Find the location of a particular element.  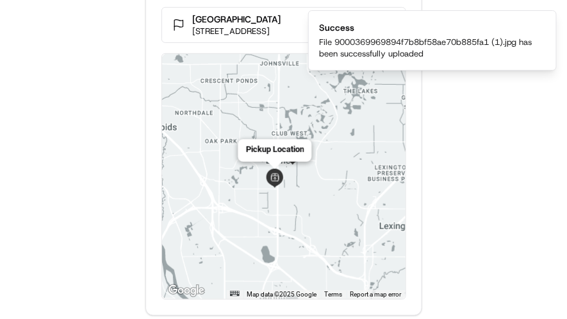

img: Google is located at coordinates (187, 290).